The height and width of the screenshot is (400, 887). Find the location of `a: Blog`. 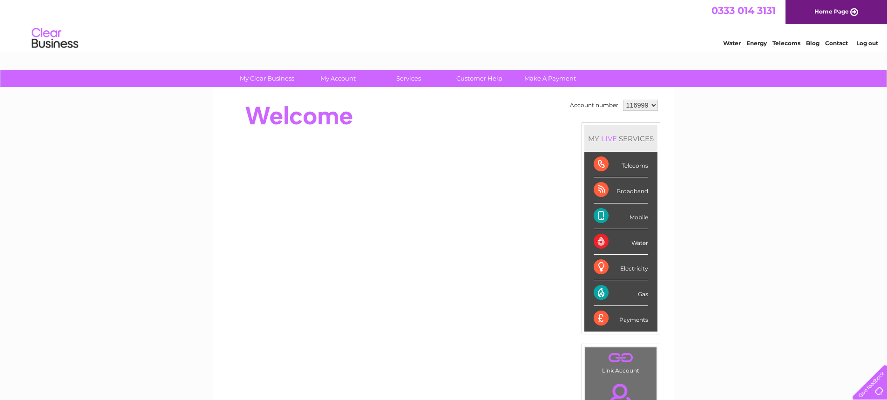

a: Blog is located at coordinates (812, 43).